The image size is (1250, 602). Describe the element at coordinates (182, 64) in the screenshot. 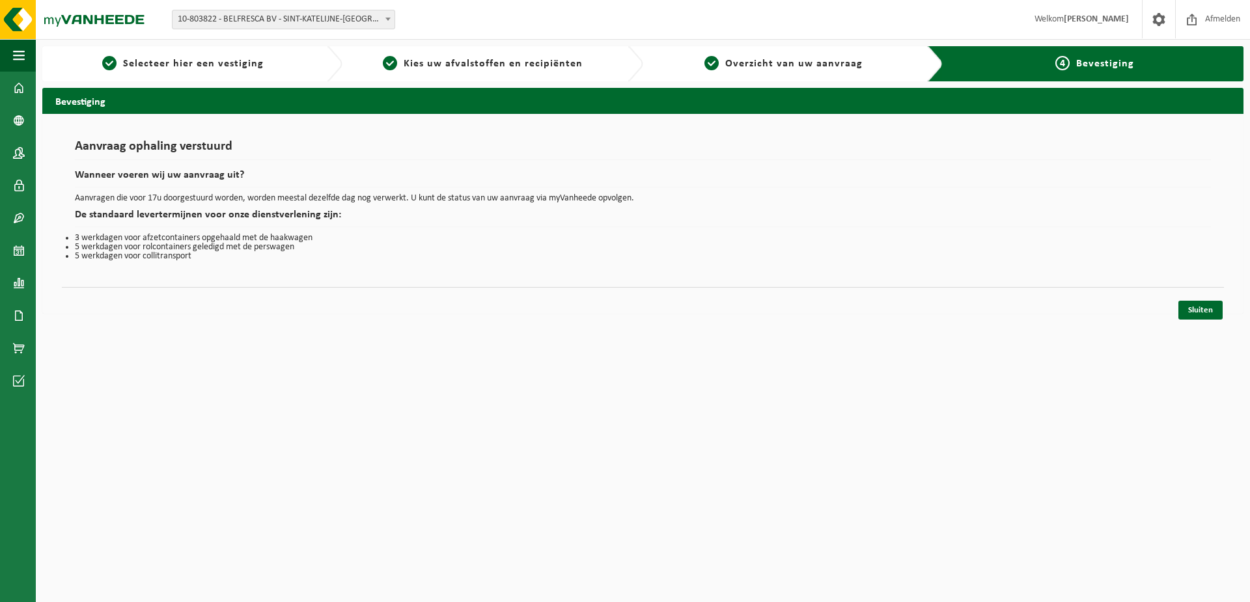

I see `a: 1Selecteer hier een vestiging` at that location.